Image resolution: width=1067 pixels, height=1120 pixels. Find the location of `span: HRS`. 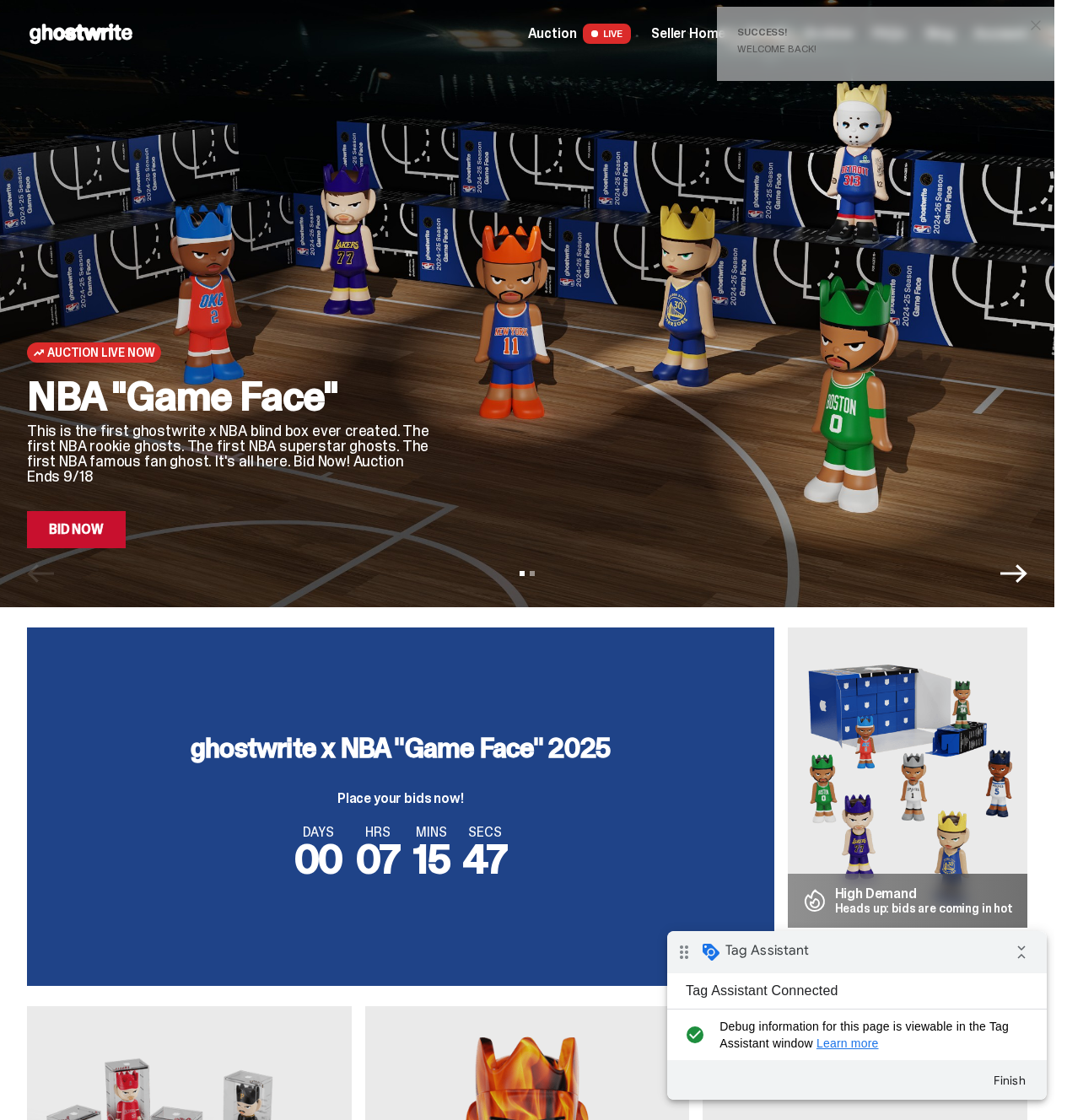

span: HRS is located at coordinates (378, 832).